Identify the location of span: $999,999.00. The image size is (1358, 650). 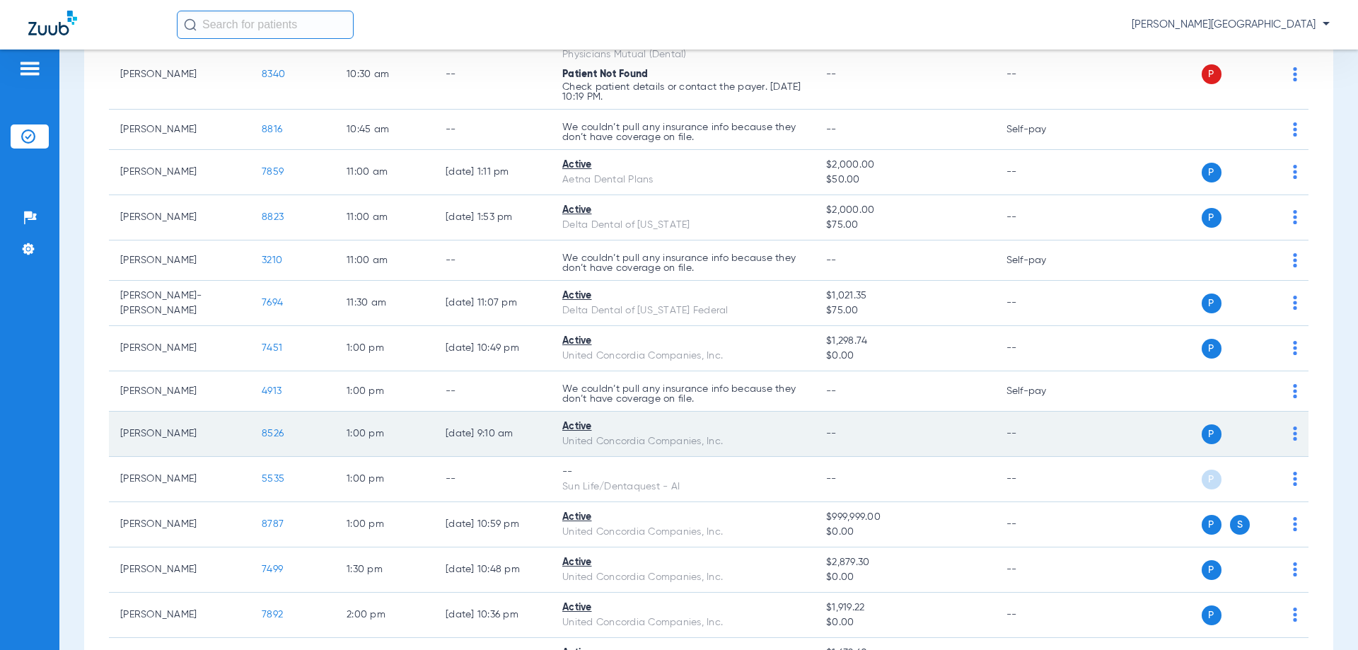
(905, 517).